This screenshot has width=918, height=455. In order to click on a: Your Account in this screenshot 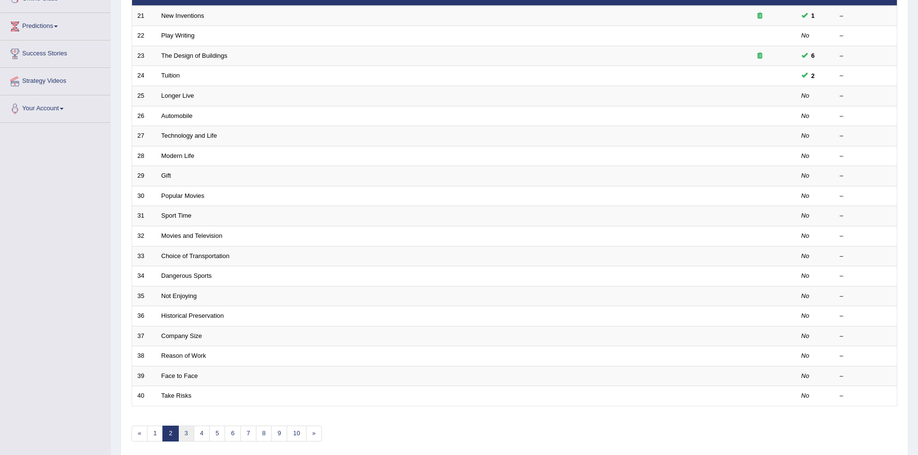, I will do `click(55, 107)`.